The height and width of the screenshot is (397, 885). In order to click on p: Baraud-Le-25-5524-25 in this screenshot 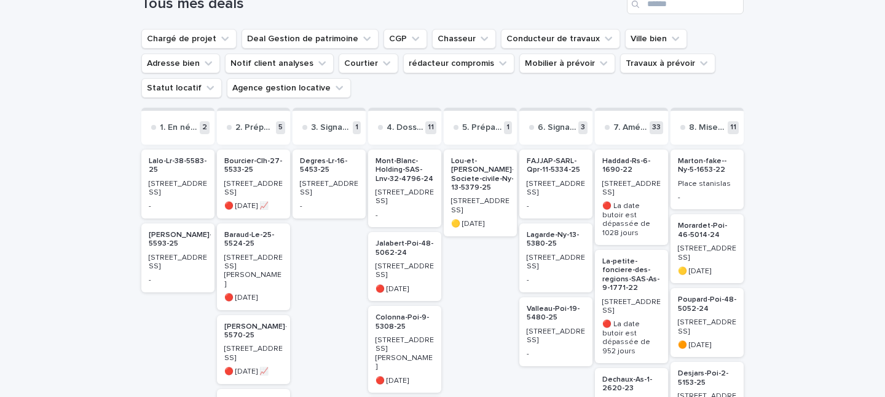, I will do `click(253, 239)`.